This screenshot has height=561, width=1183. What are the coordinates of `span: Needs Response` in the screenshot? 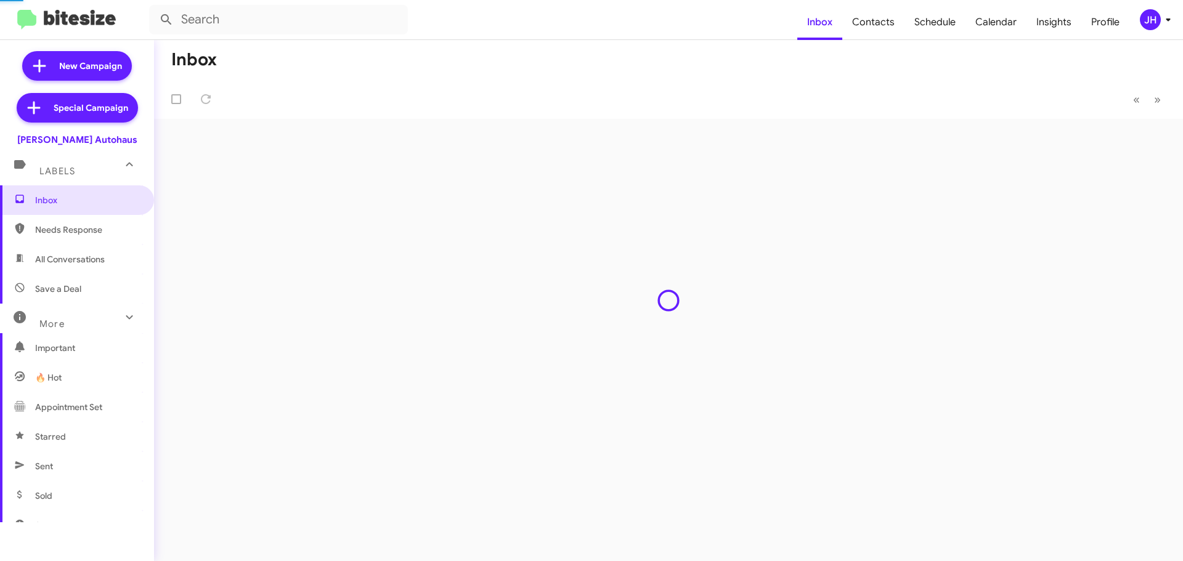 It's located at (87, 230).